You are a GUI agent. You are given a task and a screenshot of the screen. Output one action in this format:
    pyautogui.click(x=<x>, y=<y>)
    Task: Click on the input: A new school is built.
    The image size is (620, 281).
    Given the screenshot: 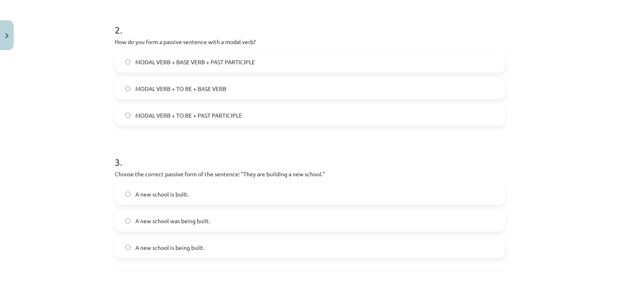 What is the action you would take?
    pyautogui.click(x=128, y=194)
    